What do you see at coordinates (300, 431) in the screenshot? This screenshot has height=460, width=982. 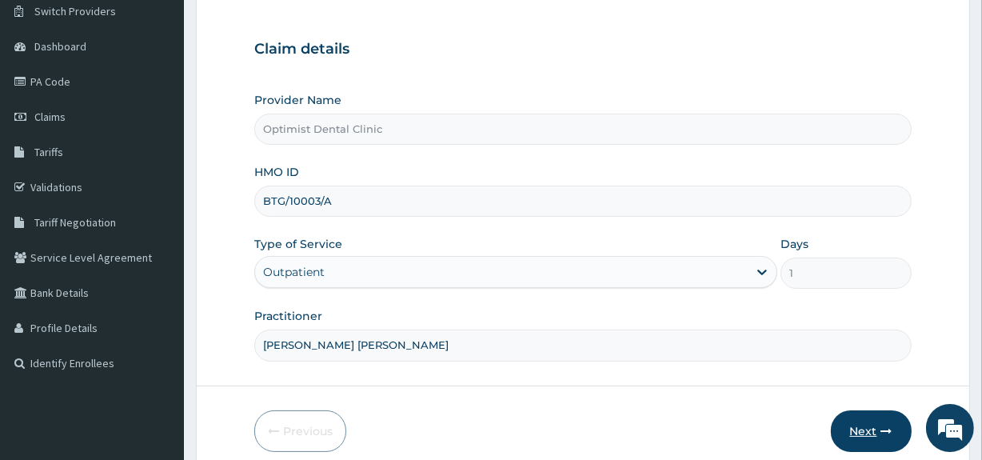 I see `button: Previous` at bounding box center [300, 431].